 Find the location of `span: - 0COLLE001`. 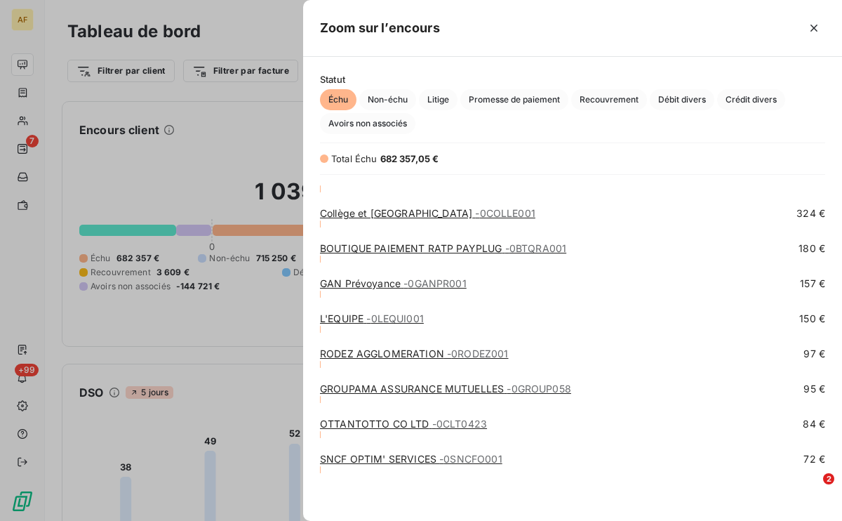

span: - 0COLLE001 is located at coordinates (505, 213).